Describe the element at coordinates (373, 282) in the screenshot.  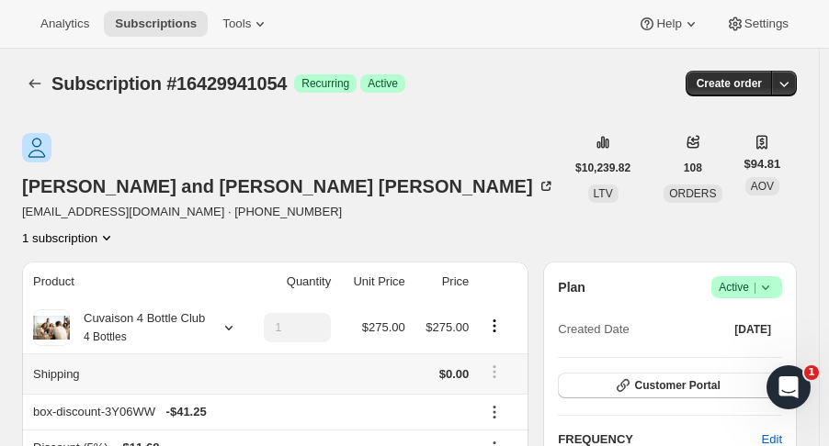
I see `th: Unit Price` at that location.